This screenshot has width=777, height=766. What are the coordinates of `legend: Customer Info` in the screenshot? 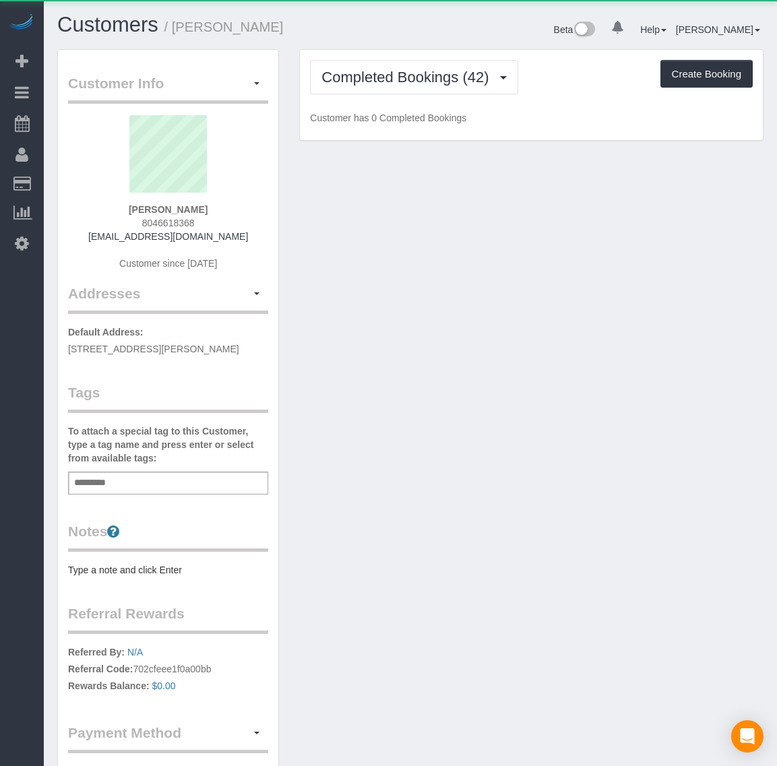 It's located at (168, 88).